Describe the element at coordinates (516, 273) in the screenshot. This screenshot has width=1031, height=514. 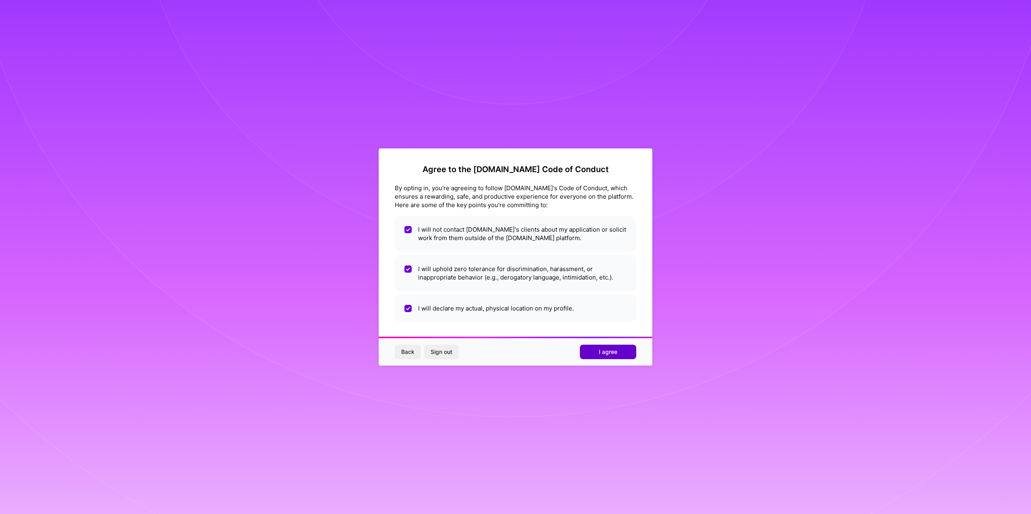
I see `li: I will uphold zero tolerance for discrimination, harassment, or inappropriate behavior (e.g., der...` at that location.